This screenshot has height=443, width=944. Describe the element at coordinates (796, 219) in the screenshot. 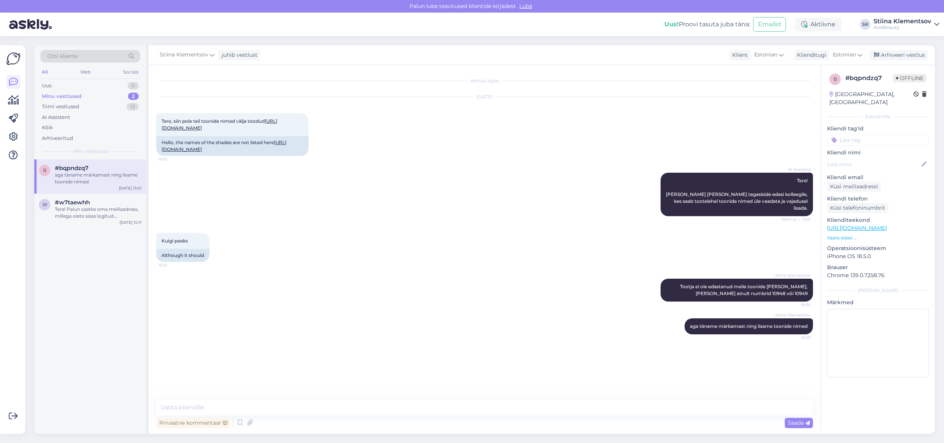

I see `span: Nähtud ✓ 15:01` at that location.